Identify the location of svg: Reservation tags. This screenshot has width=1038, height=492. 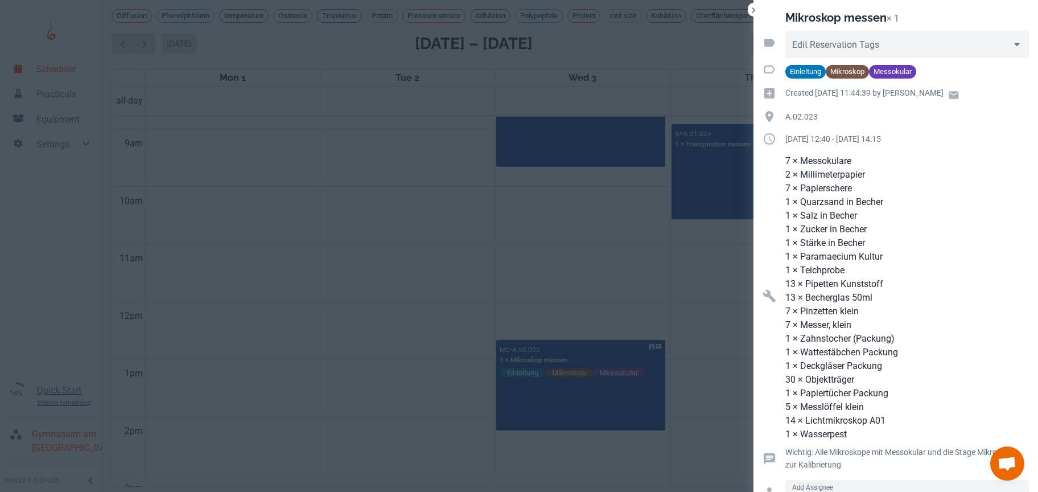
(769, 43).